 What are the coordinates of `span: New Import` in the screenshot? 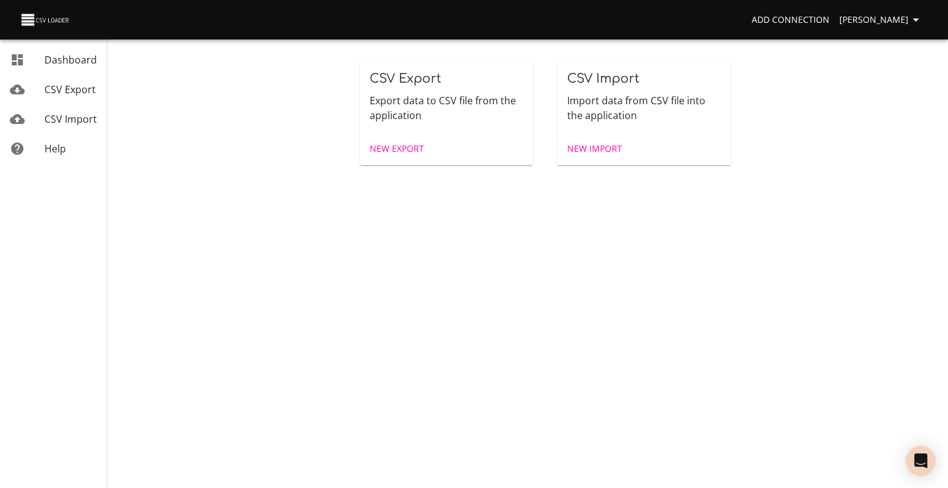 It's located at (594, 149).